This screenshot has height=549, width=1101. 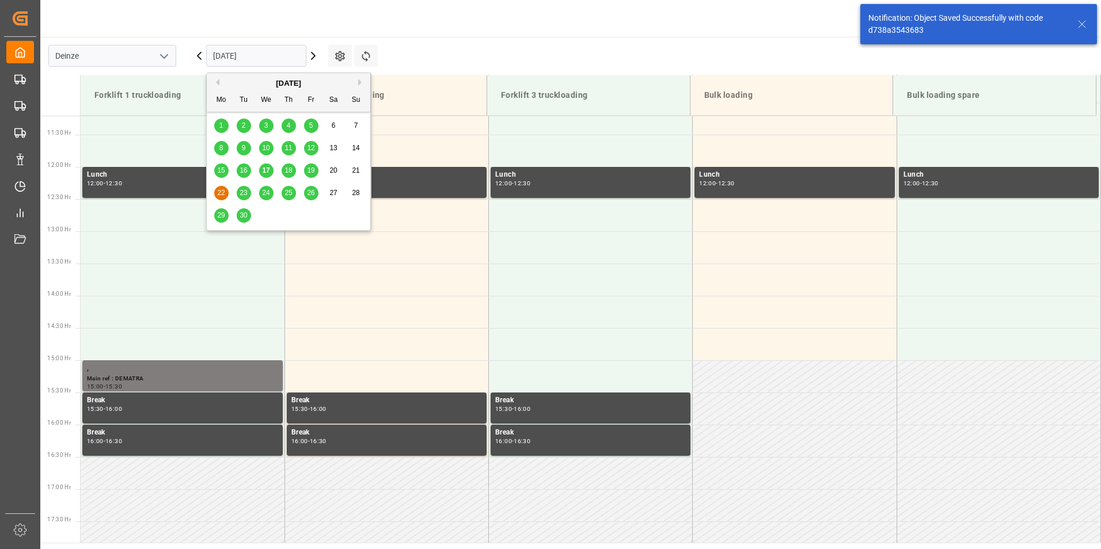 What do you see at coordinates (220, 193) in the screenshot?
I see `span: 22` at bounding box center [220, 193].